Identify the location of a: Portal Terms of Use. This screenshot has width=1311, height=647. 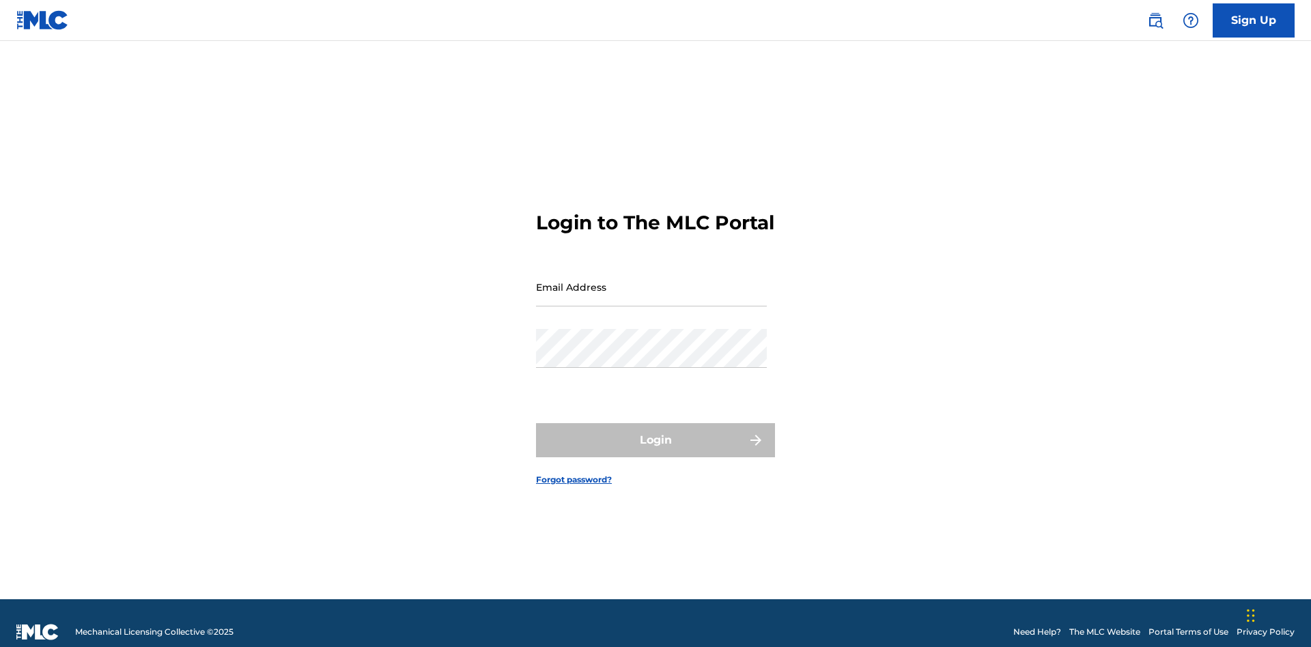
(1188, 632).